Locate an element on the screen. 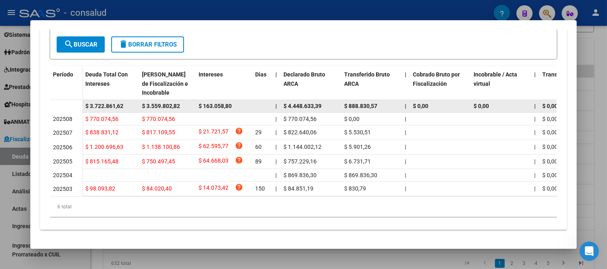 The image size is (607, 269). span: 150 is located at coordinates (260, 188).